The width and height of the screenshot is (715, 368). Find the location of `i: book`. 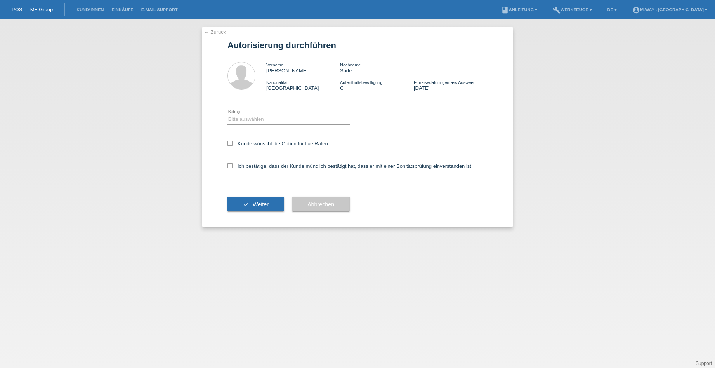

i: book is located at coordinates (505, 10).